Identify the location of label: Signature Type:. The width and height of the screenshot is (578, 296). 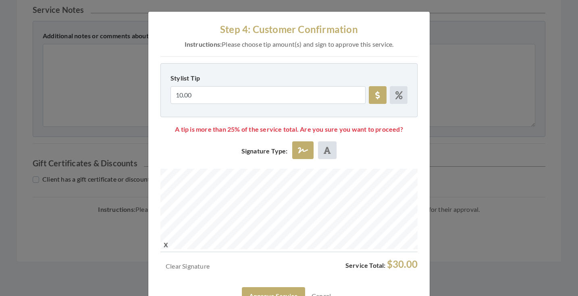
(264, 151).